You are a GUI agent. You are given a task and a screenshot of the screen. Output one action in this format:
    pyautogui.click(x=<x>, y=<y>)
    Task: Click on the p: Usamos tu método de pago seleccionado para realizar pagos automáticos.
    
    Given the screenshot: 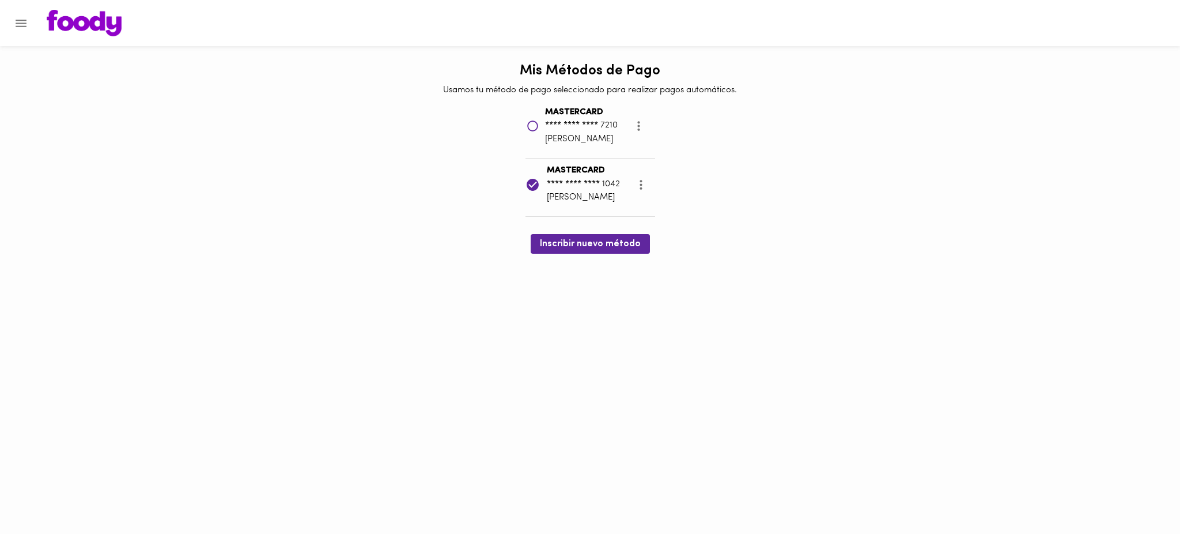 What is the action you would take?
    pyautogui.click(x=590, y=90)
    